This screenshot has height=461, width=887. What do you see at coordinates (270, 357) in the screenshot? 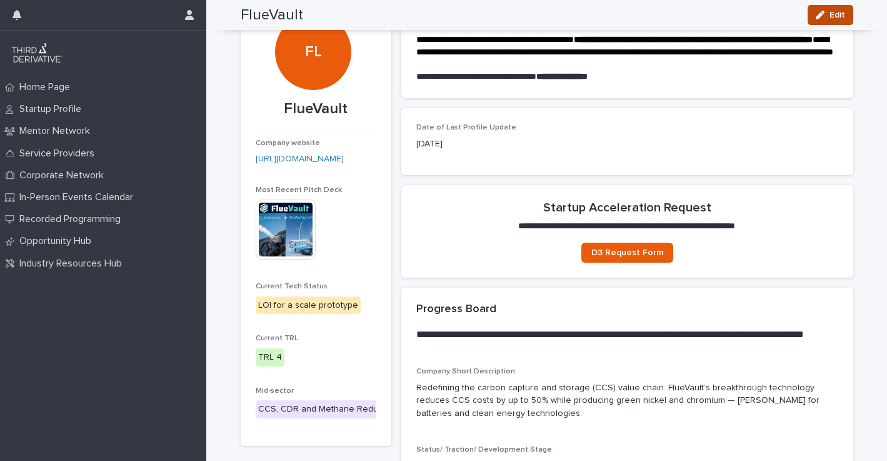
I see `div: TRL 4` at bounding box center [270, 357].